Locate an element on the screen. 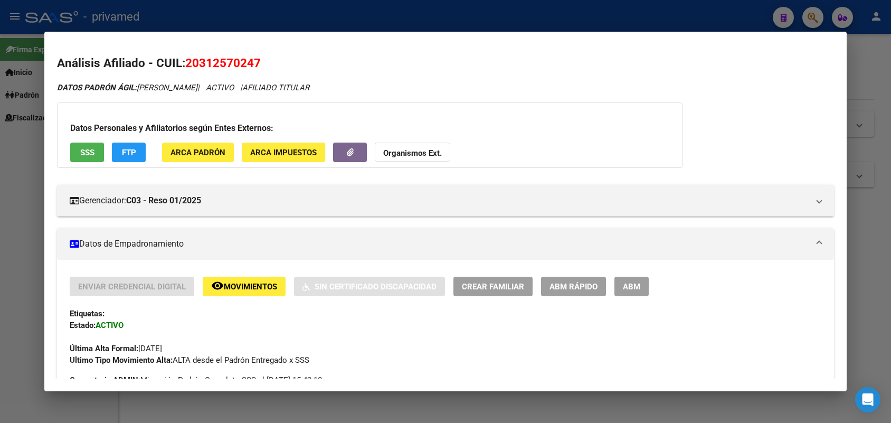 Image resolution: width=891 pixels, height=423 pixels. button: Organismos Ext. is located at coordinates (412, 152).